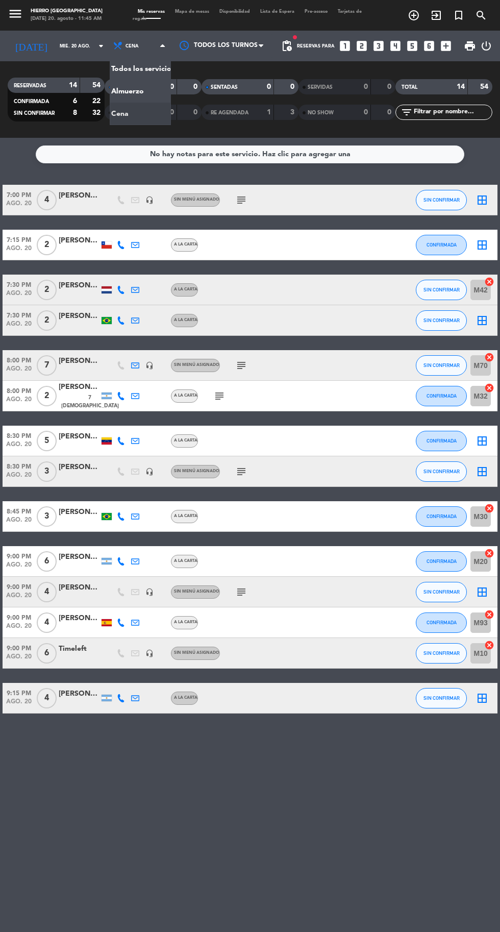 Image resolution: width=500 pixels, height=932 pixels. Describe the element at coordinates (140, 91) in the screenshot. I see `a: Almuerzo` at that location.